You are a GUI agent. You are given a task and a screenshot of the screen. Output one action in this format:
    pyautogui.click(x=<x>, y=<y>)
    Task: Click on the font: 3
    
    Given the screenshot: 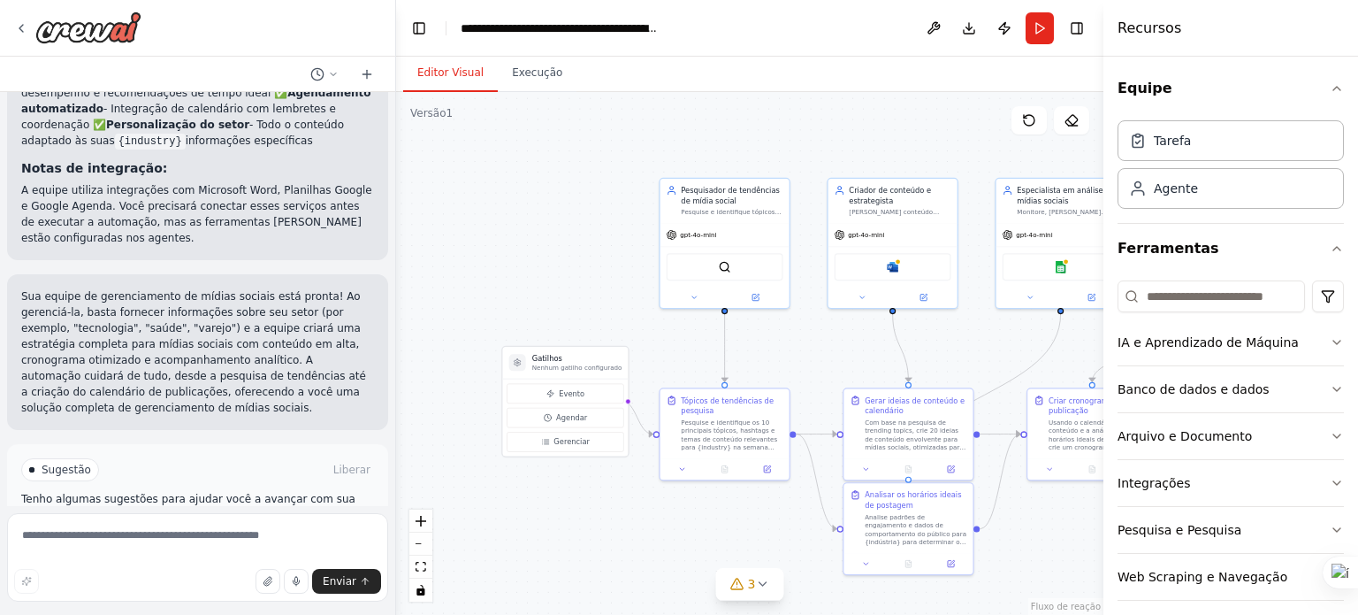 What is the action you would take?
    pyautogui.click(x=752, y=584)
    